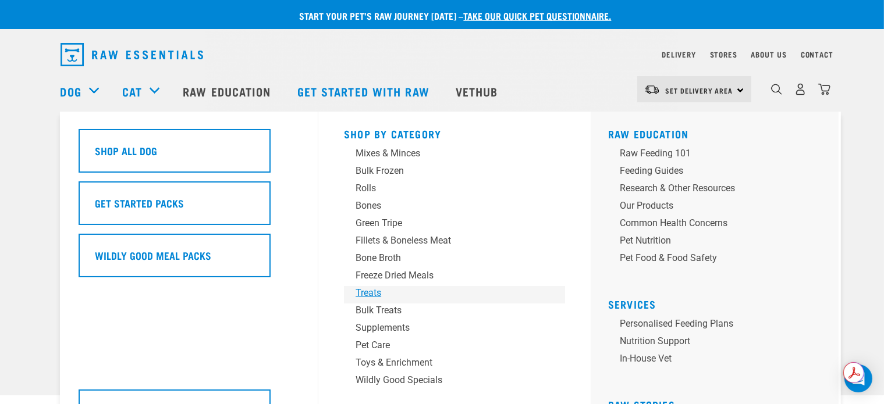 Image resolution: width=884 pixels, height=404 pixels. Describe the element at coordinates (719, 260) in the screenshot. I see `a: Pet Food & Food Safety` at that location.